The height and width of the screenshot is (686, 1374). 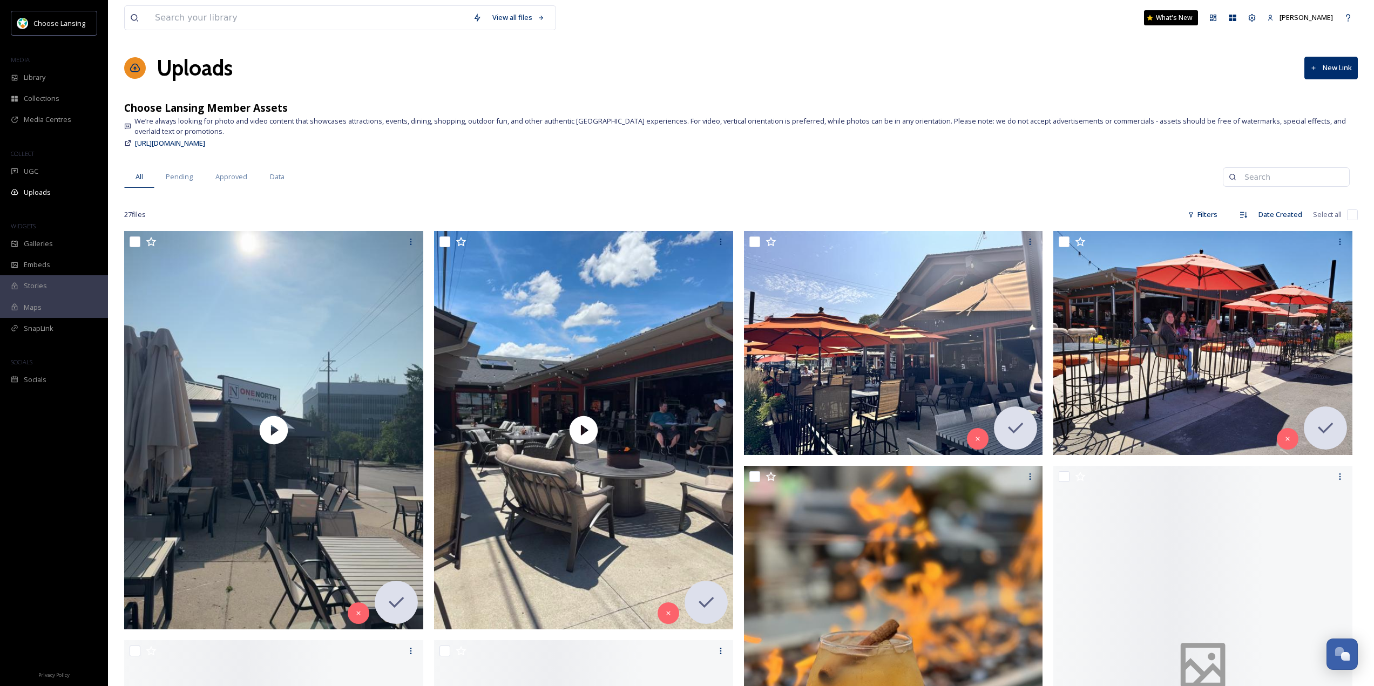 What do you see at coordinates (1291, 177) in the screenshot?
I see `input: Search` at bounding box center [1291, 177].